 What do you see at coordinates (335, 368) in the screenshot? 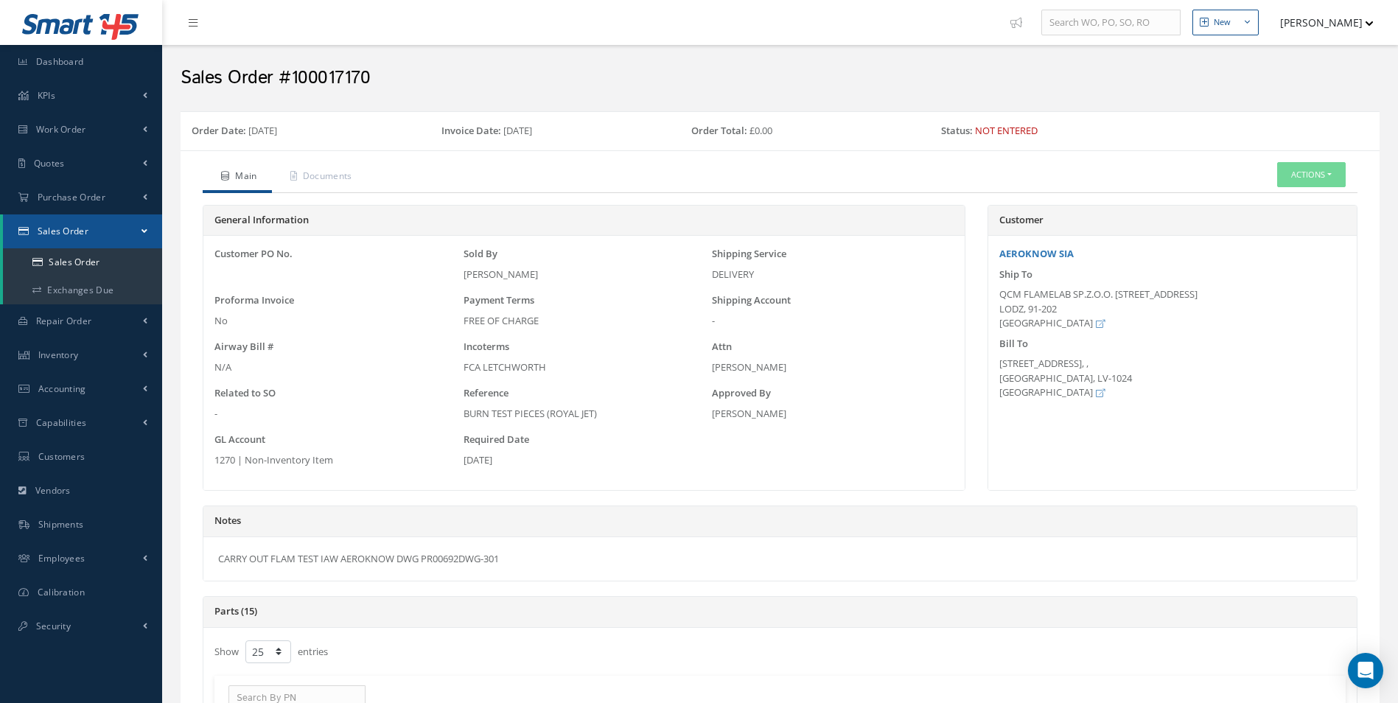
I see `div: N/A` at bounding box center [335, 368].